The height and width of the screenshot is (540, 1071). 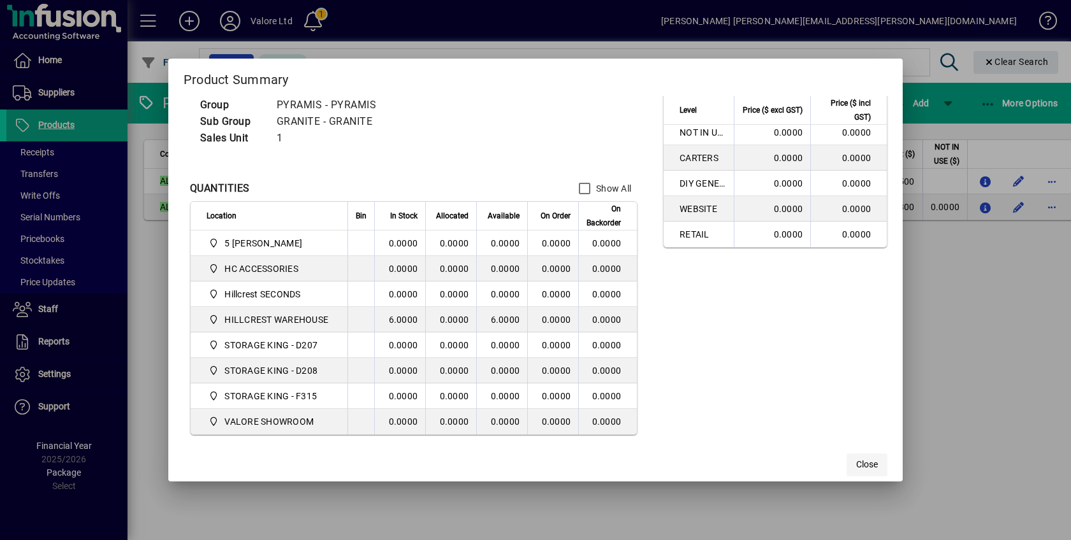 What do you see at coordinates (270, 396) in the screenshot?
I see `span: STORAGE KING - F315` at bounding box center [270, 396].